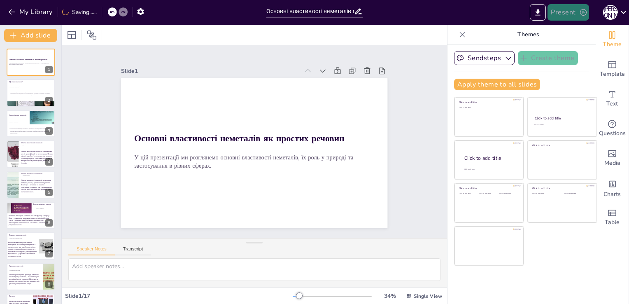 This screenshot has width=629, height=304. What do you see at coordinates (311, 11) in the screenshot?
I see `input: Insert title` at bounding box center [311, 11].